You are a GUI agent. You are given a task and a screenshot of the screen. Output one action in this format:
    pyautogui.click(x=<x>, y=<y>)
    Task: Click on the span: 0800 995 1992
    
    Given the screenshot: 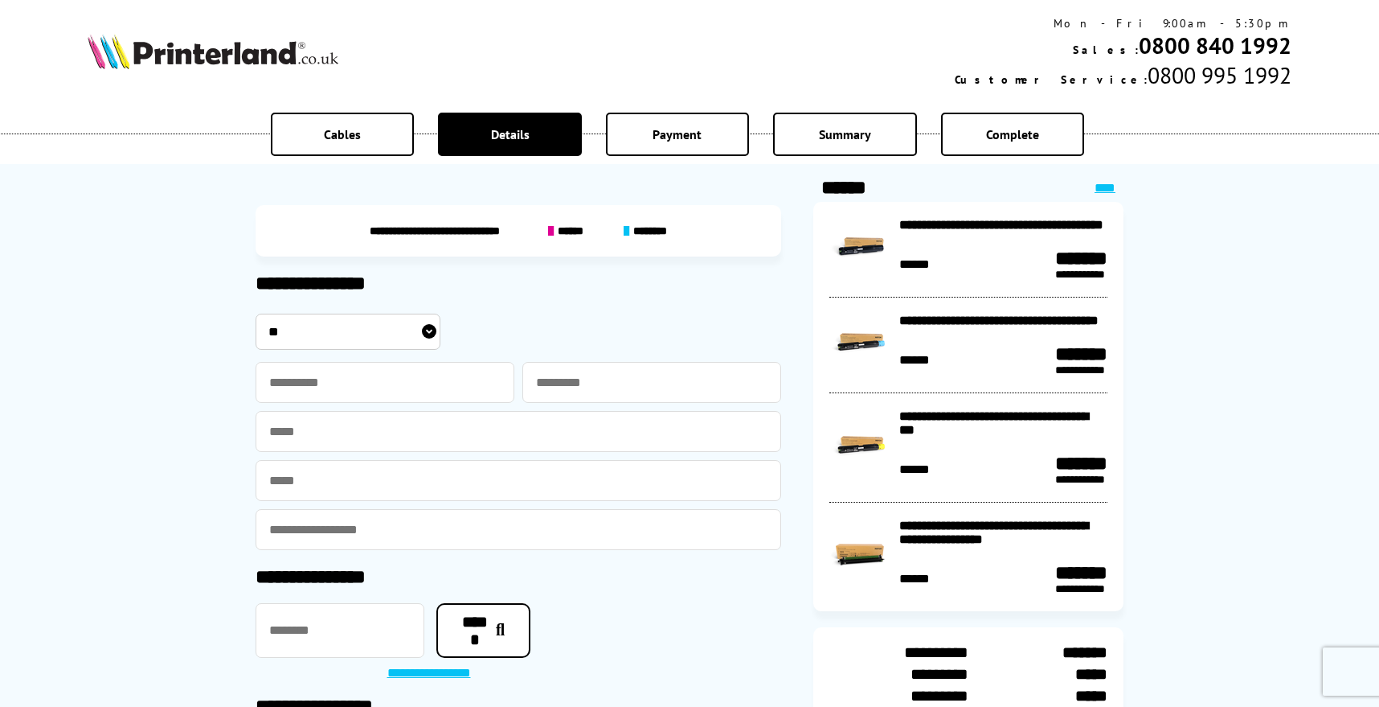 What is the action you would take?
    pyautogui.click(x=1220, y=75)
    